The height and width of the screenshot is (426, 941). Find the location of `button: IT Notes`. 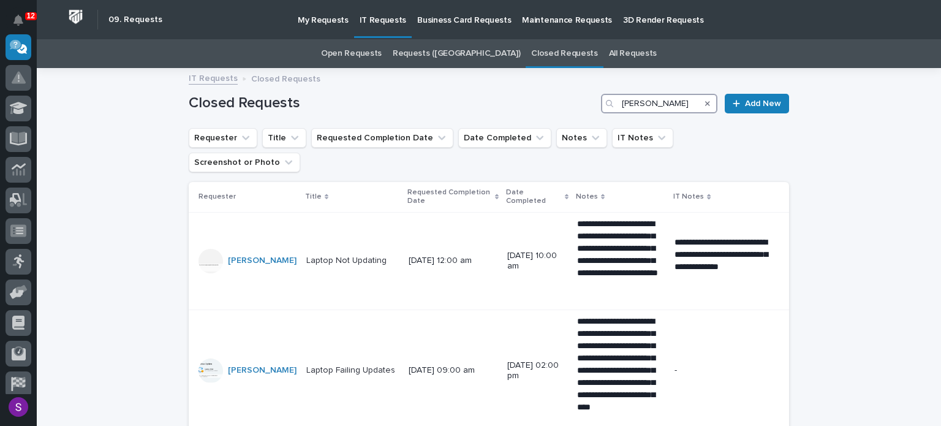

button: IT Notes is located at coordinates (642, 138).